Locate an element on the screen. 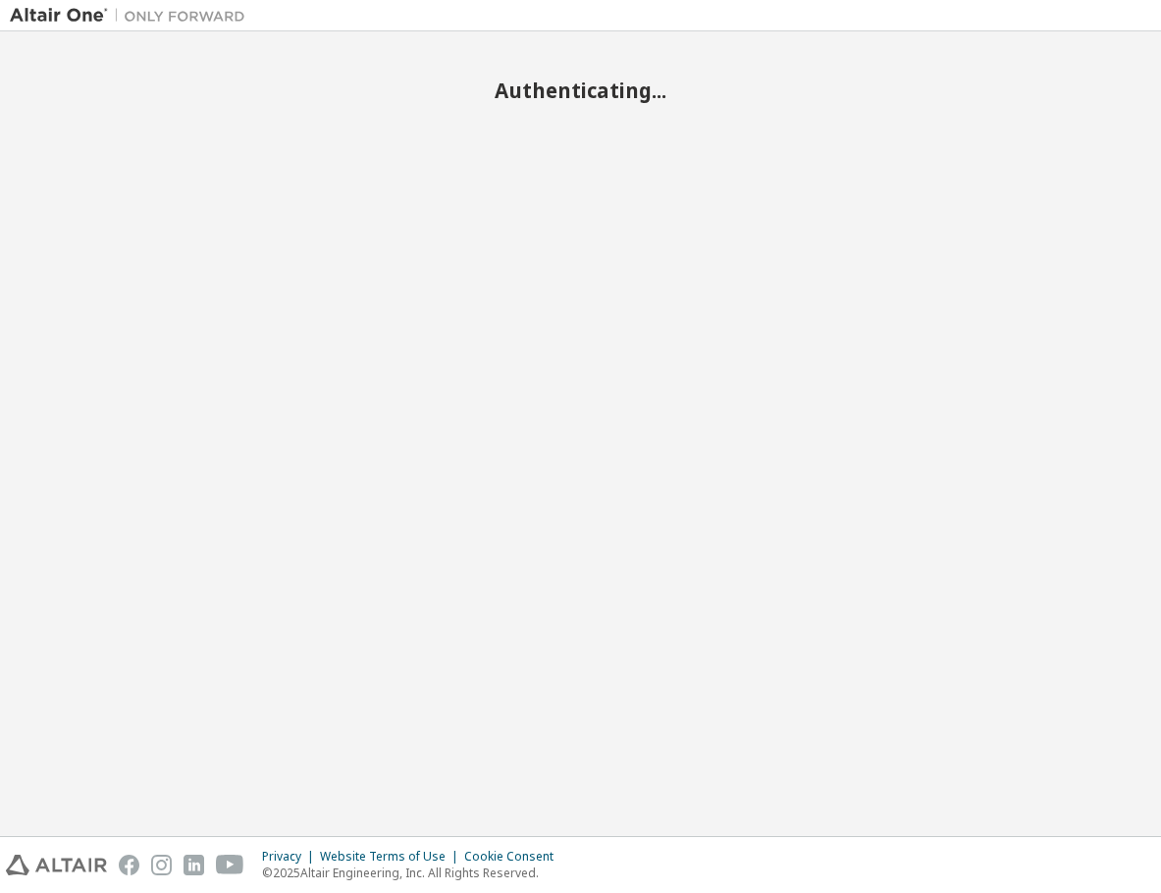  img: facebook.svg is located at coordinates (129, 865).